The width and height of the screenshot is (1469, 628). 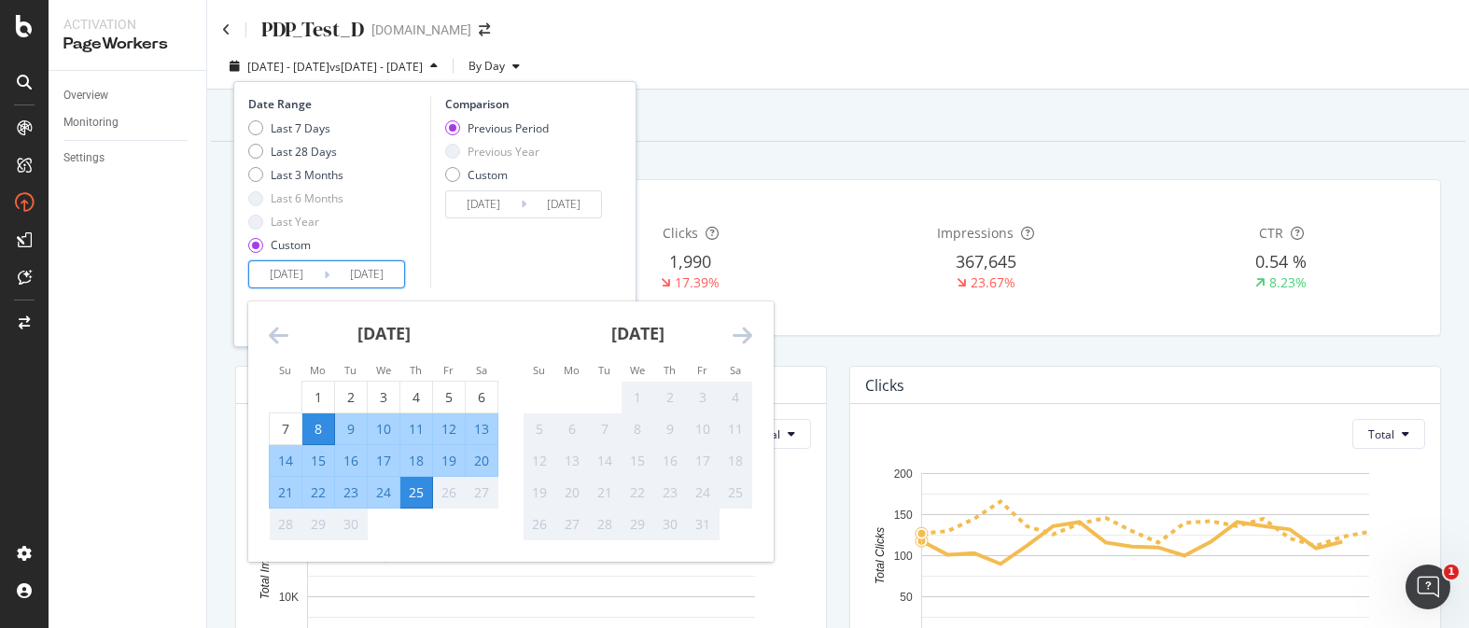 What do you see at coordinates (449, 461) in the screenshot?
I see `div: 19` at bounding box center [449, 461].